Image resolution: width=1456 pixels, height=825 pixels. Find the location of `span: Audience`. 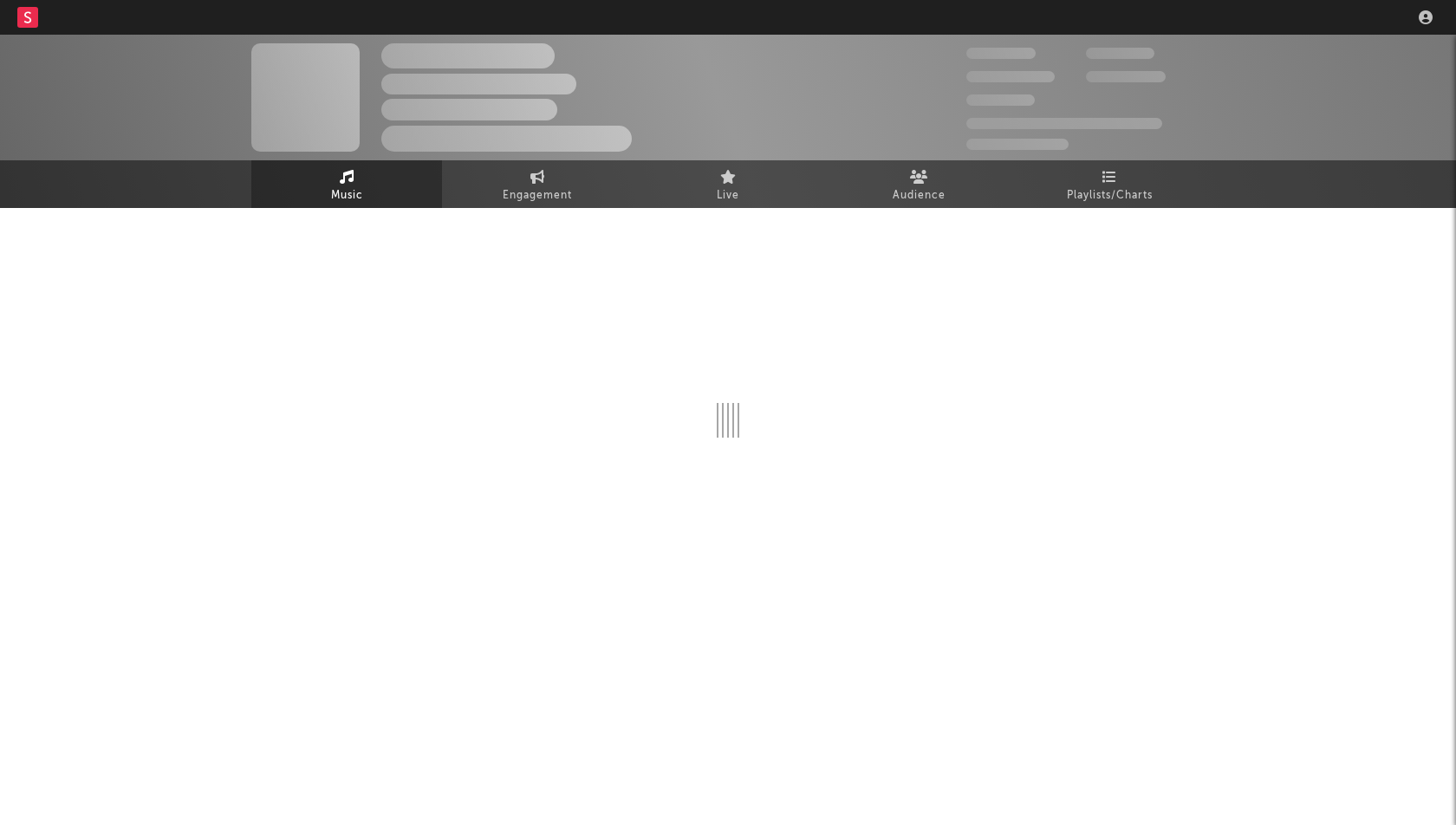

span: Audience is located at coordinates (919, 196).